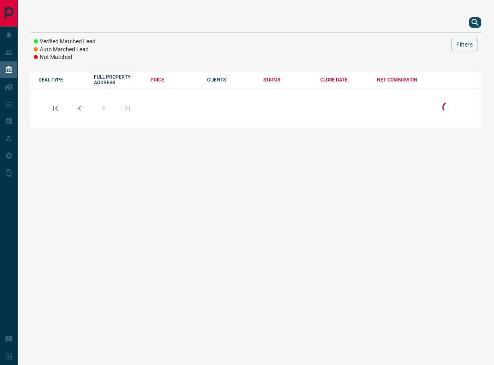 The height and width of the screenshot is (365, 494). What do you see at coordinates (118, 80) in the screenshot?
I see `div: FULL PROPERTY ADDRESS` at bounding box center [118, 80].